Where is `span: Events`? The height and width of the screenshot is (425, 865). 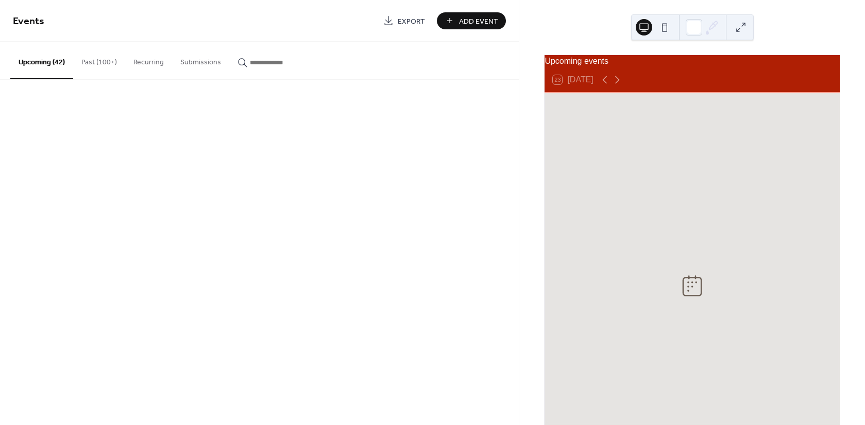 span: Events is located at coordinates (28, 21).